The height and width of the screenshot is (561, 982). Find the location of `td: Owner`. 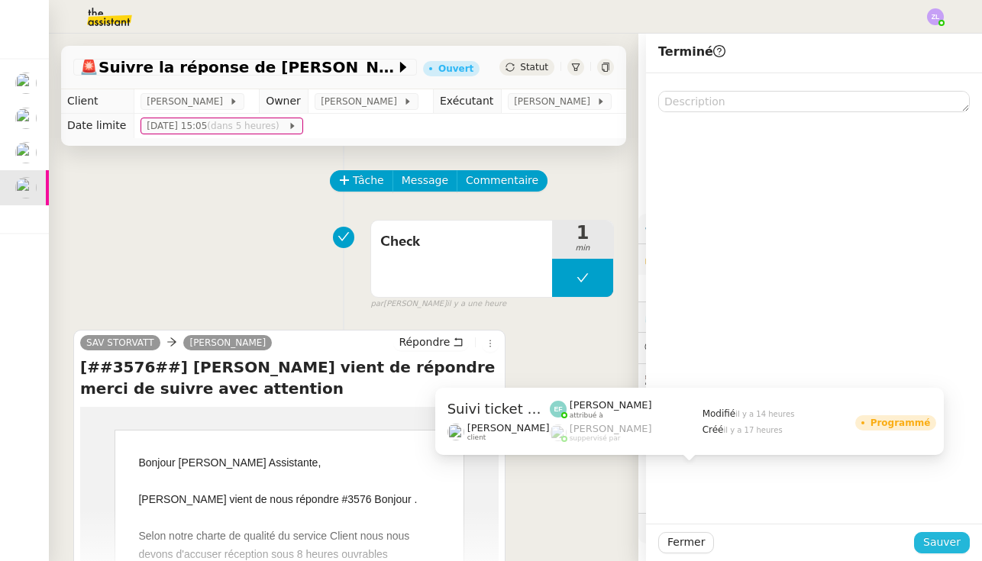

td: Owner is located at coordinates (284, 102).